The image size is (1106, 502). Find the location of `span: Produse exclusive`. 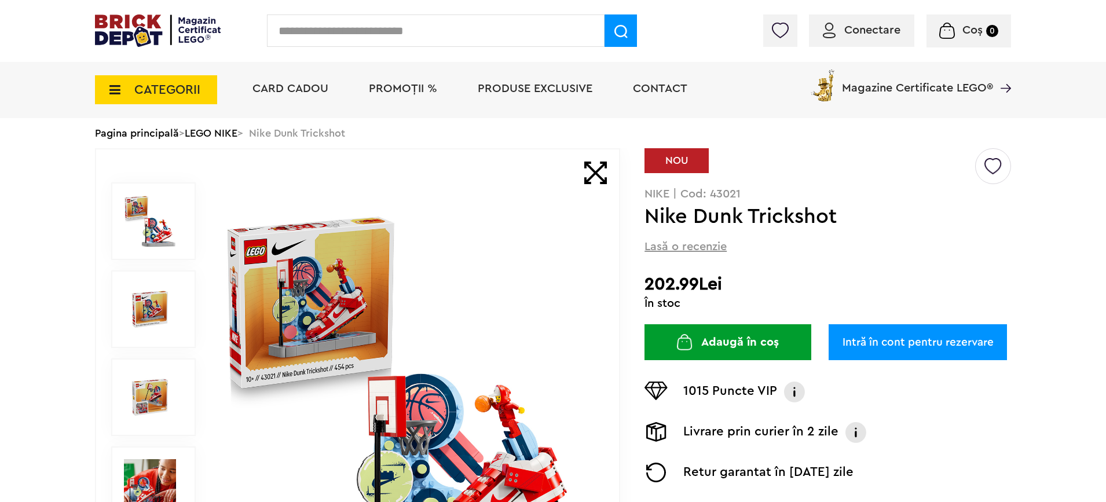

span: Produse exclusive is located at coordinates (535, 89).